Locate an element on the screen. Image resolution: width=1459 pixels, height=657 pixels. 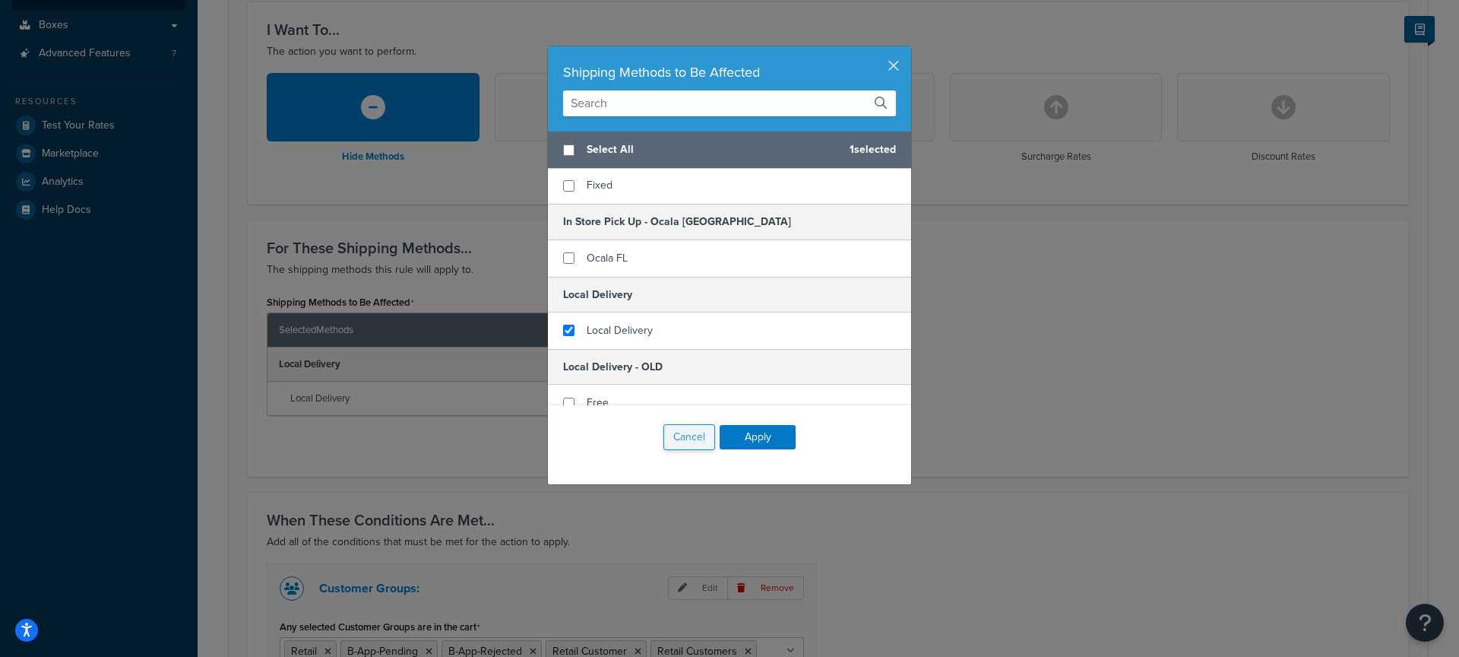
span: Fixed is located at coordinates (600, 185).